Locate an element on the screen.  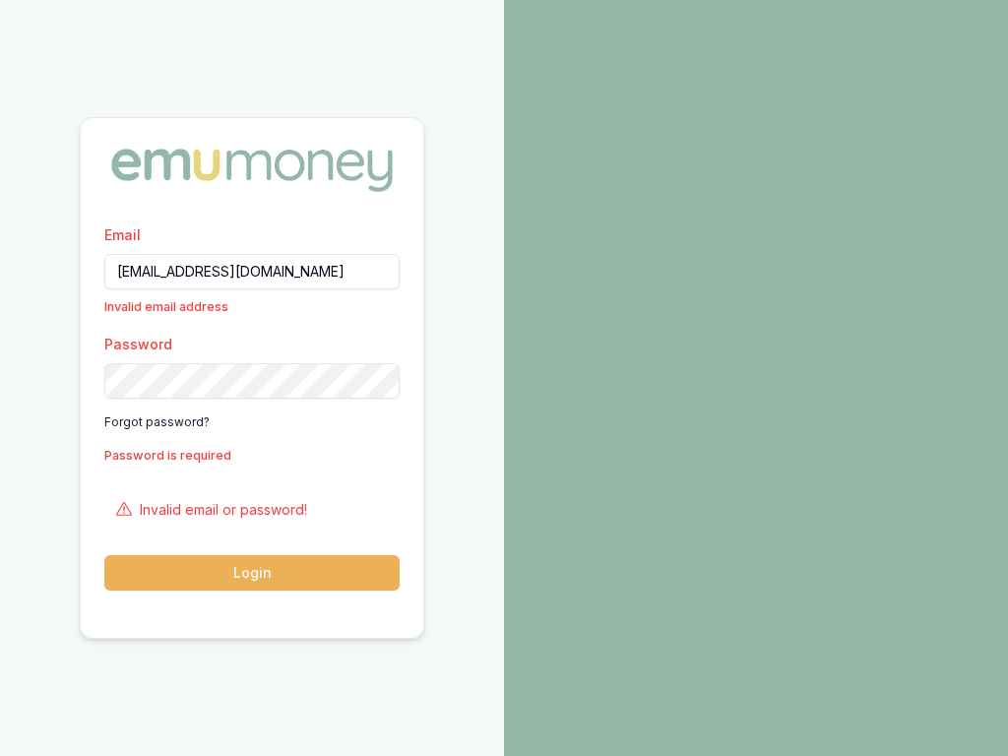
p: Invalid email or password! is located at coordinates (224, 510).